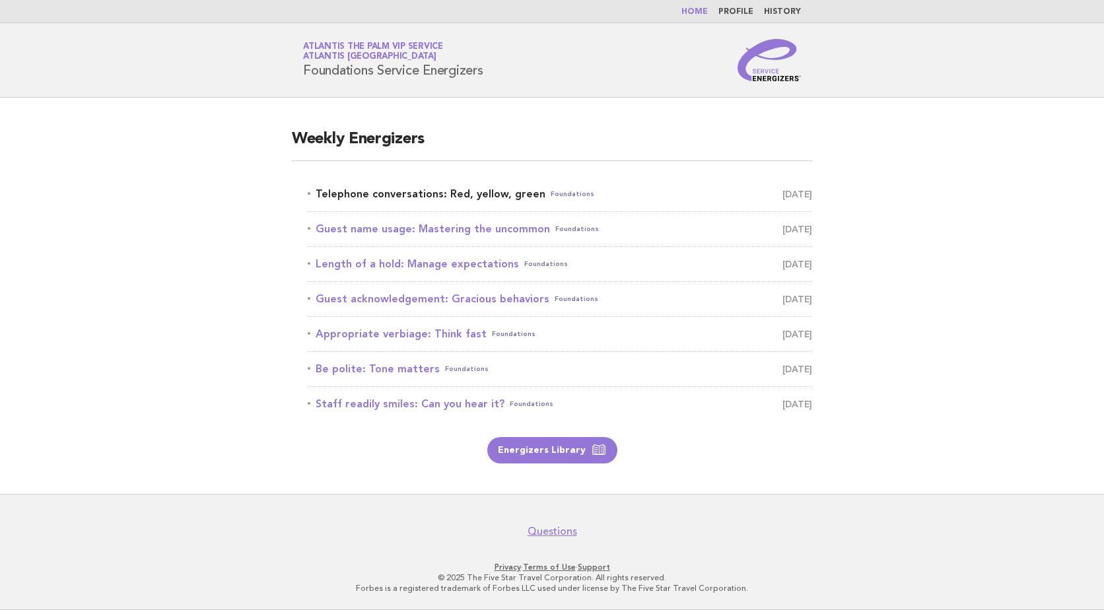 This screenshot has width=1104, height=610. I want to click on a: Privacy, so click(508, 567).